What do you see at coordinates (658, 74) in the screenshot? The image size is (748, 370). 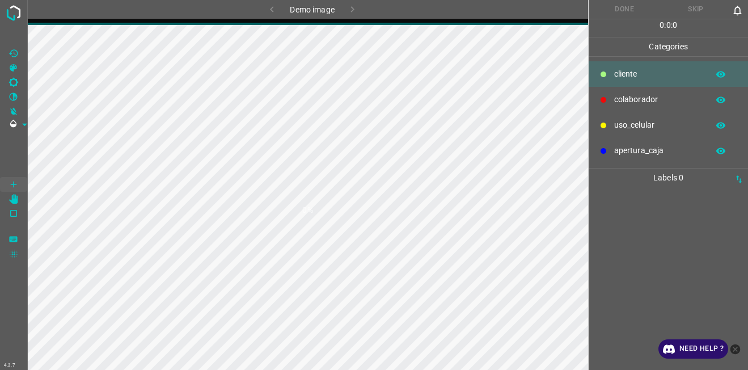 I see `p: cliente` at bounding box center [658, 74].